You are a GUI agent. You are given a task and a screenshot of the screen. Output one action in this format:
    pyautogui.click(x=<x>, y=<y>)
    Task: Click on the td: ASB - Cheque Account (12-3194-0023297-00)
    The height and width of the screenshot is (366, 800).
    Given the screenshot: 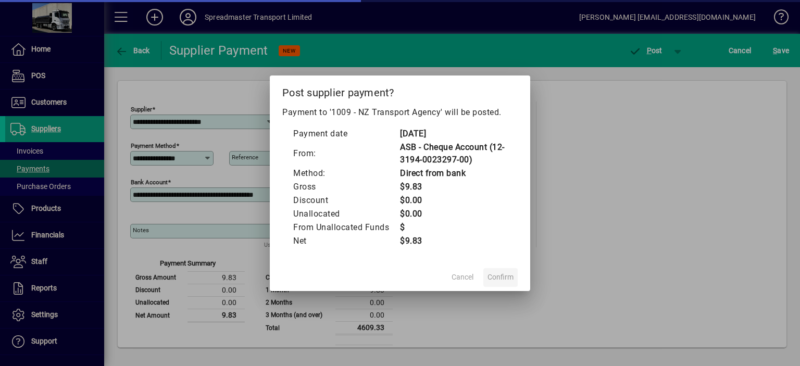 What is the action you would take?
    pyautogui.click(x=453, y=154)
    